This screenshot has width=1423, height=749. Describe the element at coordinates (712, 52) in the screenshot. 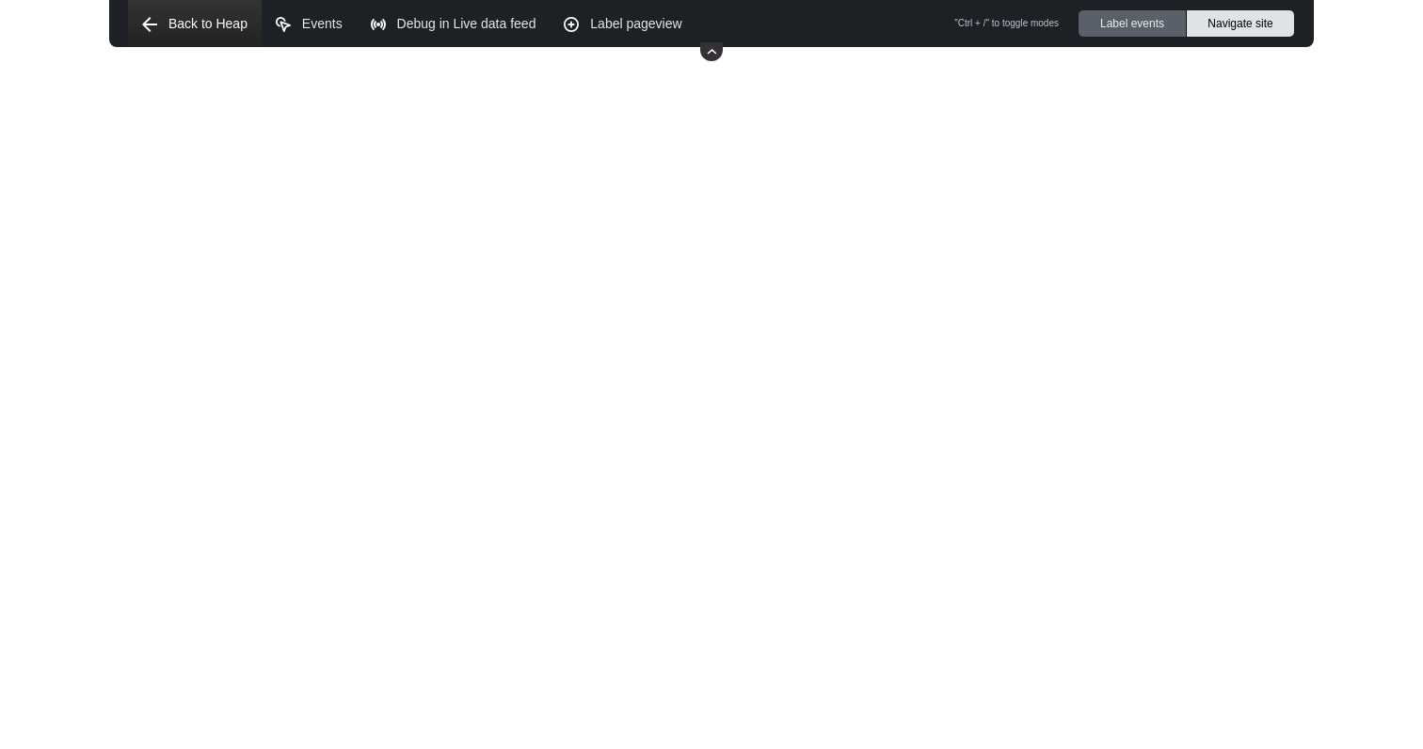

I see `img: caret-up.svg` at that location.